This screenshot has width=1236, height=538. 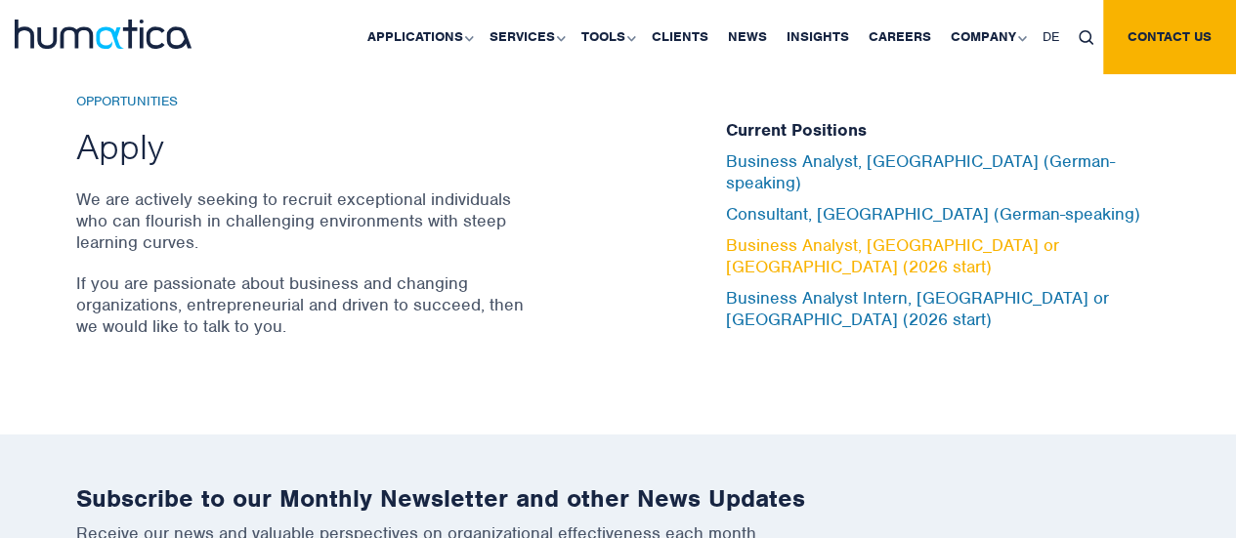 I want to click on p: If you are passionate about business and changing organizations, entrepreneurial and driven to su..., so click(x=303, y=305).